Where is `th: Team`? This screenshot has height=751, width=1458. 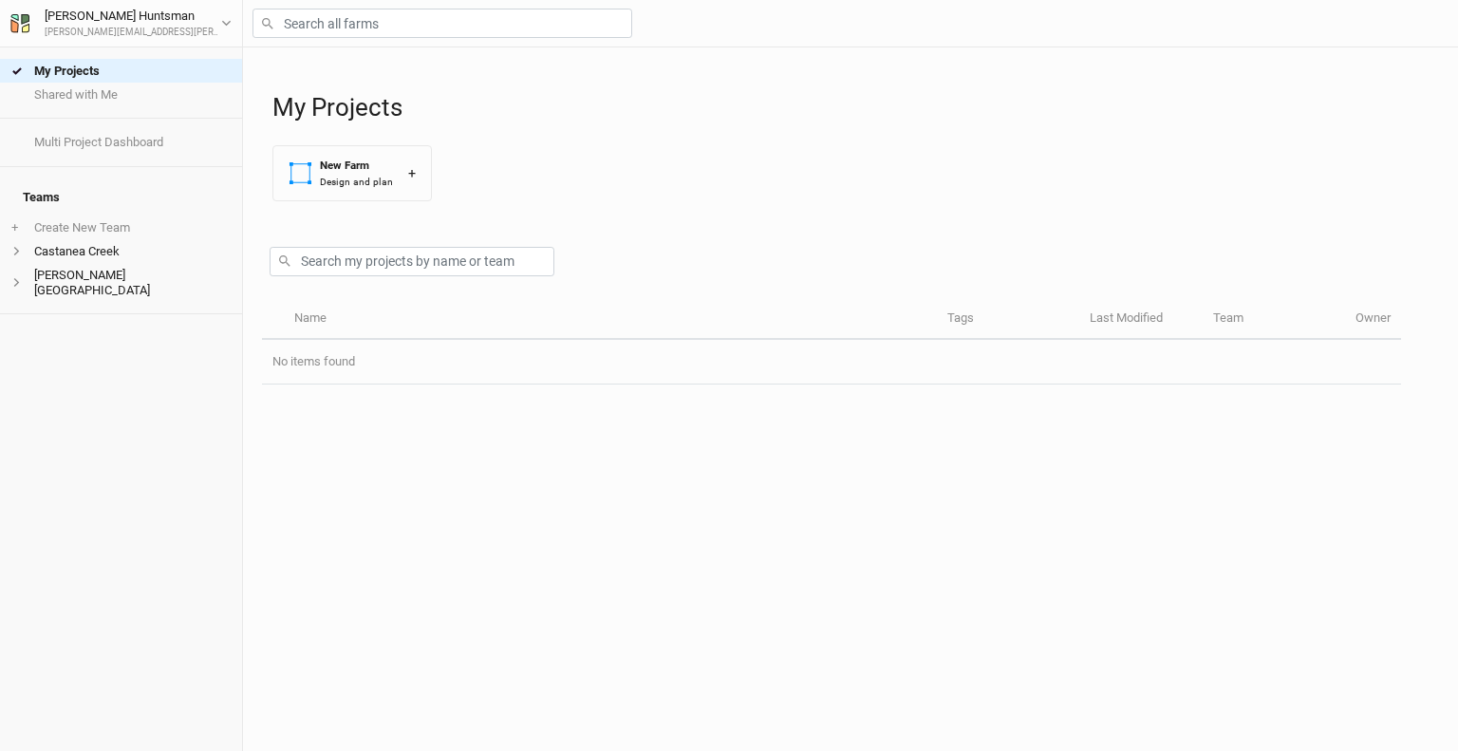 th: Team is located at coordinates (1274, 319).